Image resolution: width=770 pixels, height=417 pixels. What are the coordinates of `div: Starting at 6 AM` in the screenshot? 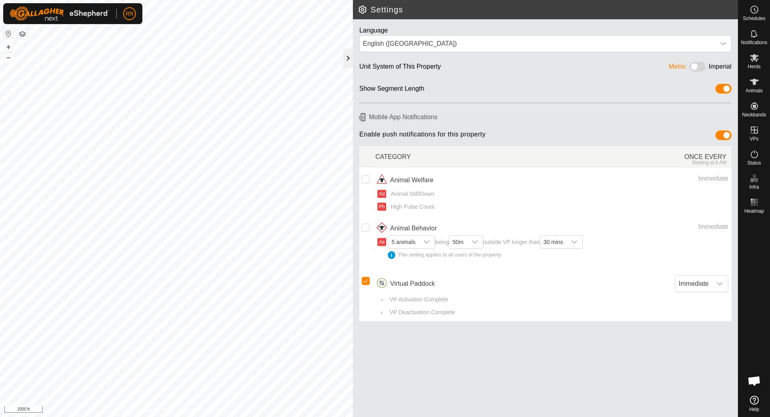 It's located at (640, 163).